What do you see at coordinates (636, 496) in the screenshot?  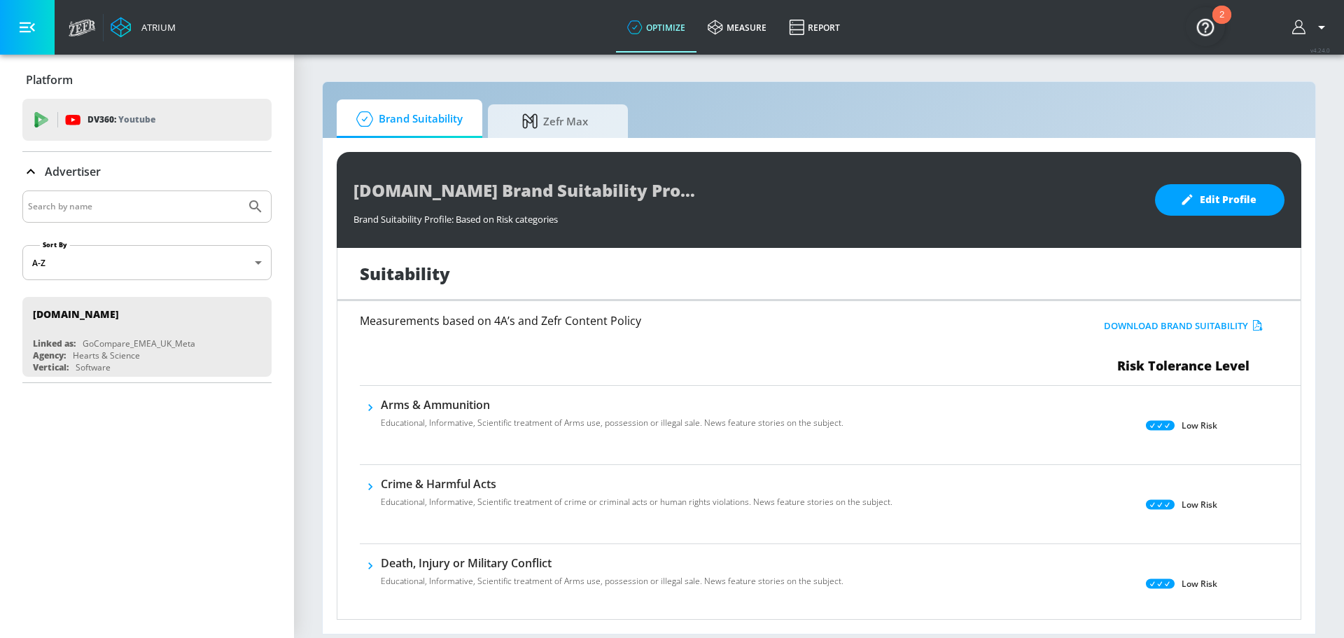 I see `div: Crime & Harmful ActsEducational, Informative, Scientific treatment of crime or criminal acts or h...` at bounding box center [636, 496].